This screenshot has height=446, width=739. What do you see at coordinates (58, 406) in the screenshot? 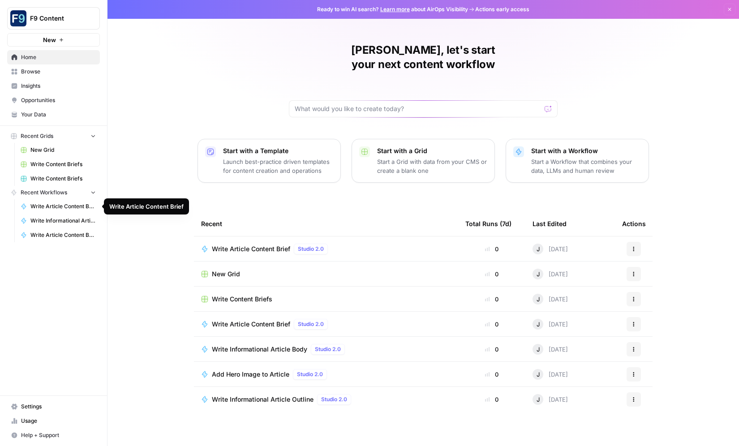
I see `span: Settings` at bounding box center [58, 406].